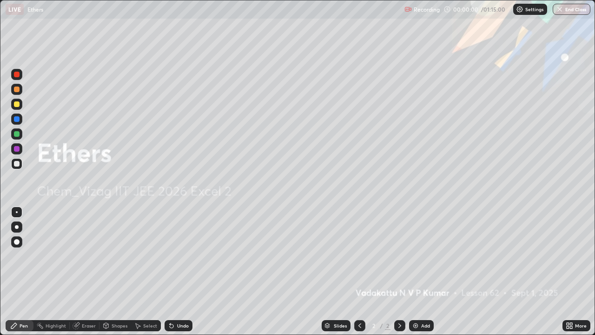 This screenshot has height=335, width=595. Describe the element at coordinates (56, 325) in the screenshot. I see `div: Highlight` at that location.